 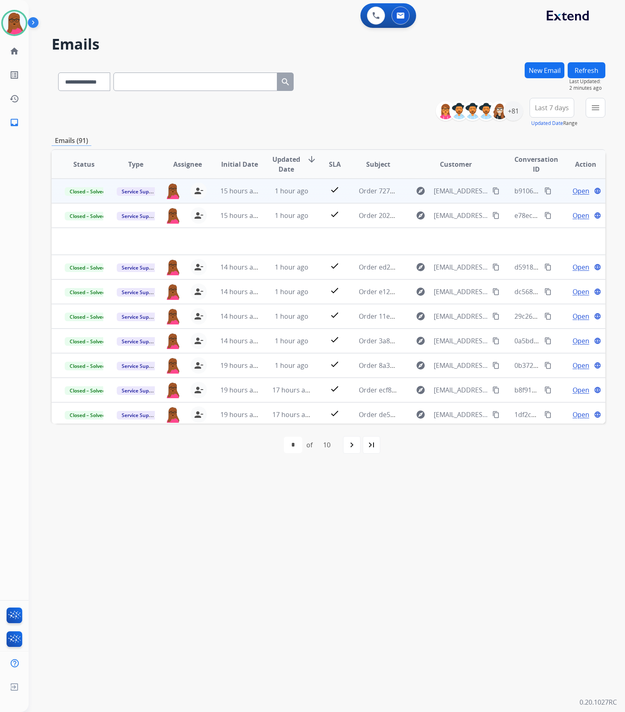 What do you see at coordinates (431, 267) in the screenshot?
I see `span: Order ed2691a9-c9d4-42ac-9c90-918448e274c6` at bounding box center [431, 267].